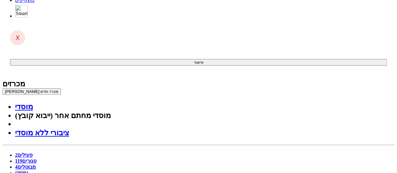  Describe the element at coordinates (198, 84) in the screenshot. I see `div: מכרזים` at that location.